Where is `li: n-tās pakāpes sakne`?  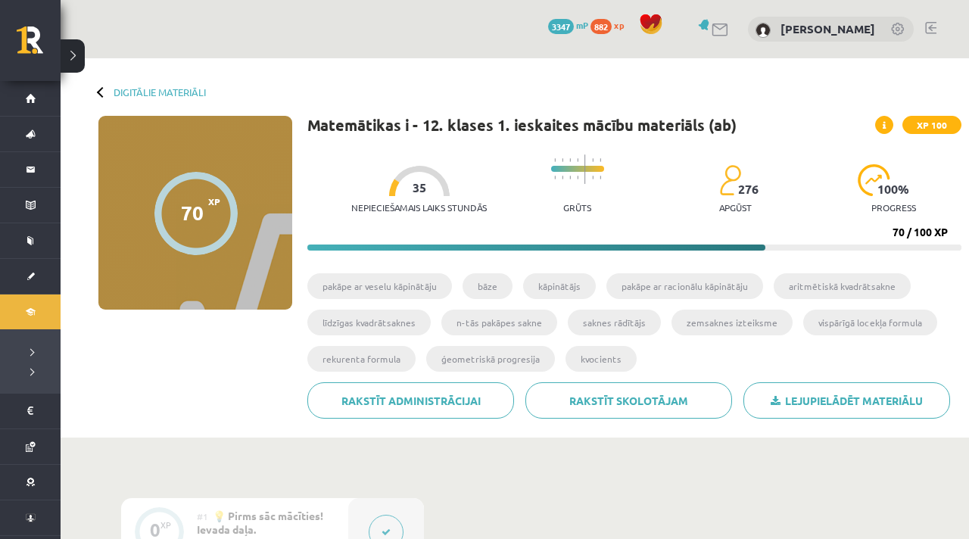
li: n-tās pakāpes sakne is located at coordinates (499, 323).